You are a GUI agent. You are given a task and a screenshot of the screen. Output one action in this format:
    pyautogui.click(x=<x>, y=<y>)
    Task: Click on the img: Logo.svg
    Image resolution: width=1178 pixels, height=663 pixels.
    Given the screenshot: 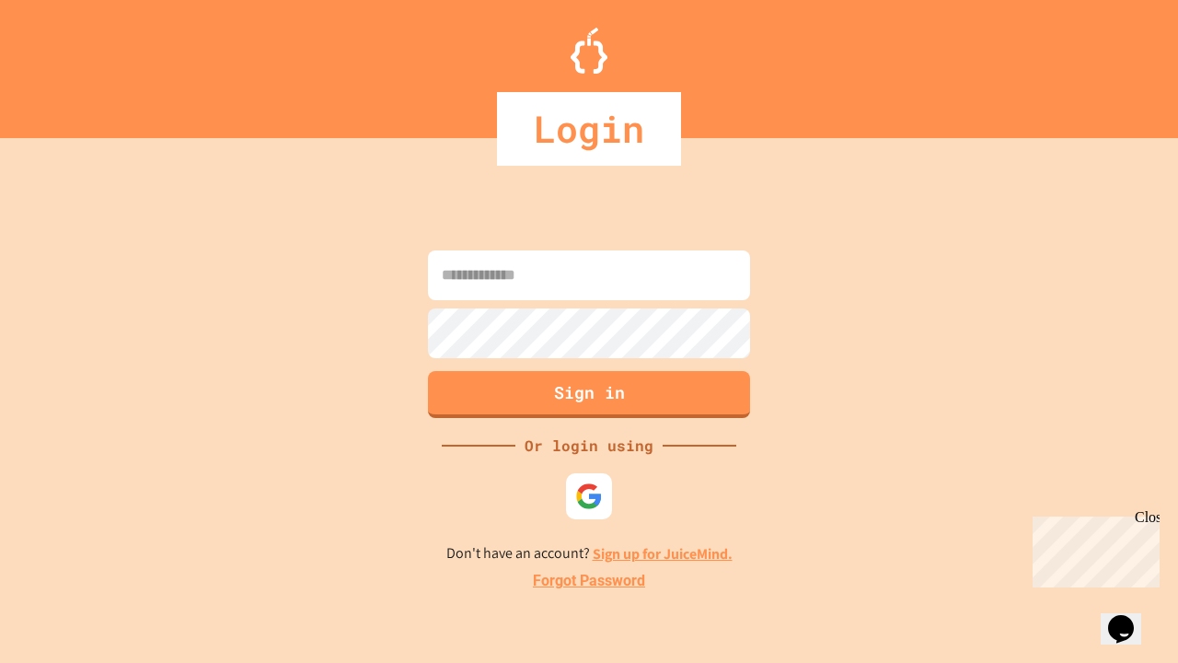 What is the action you would take?
    pyautogui.click(x=589, y=51)
    